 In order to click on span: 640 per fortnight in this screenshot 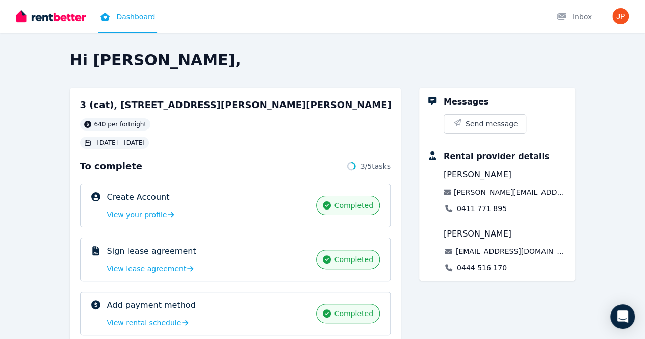, I will do `click(120, 124)`.